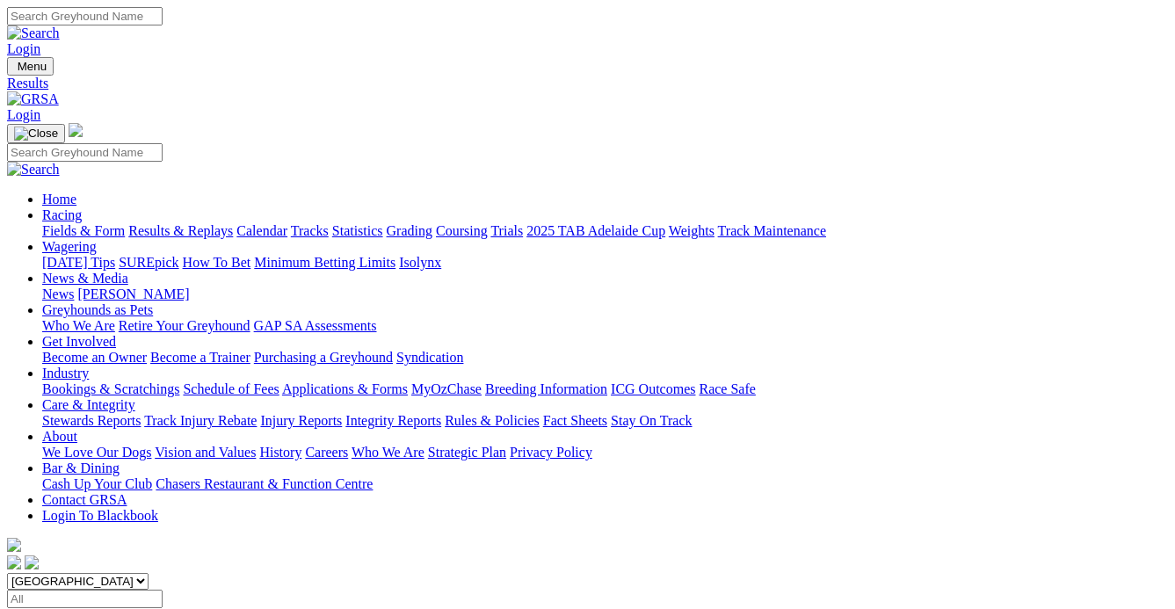 Image resolution: width=1175 pixels, height=609 pixels. Describe the element at coordinates (217, 262) in the screenshot. I see `a: How To Bet` at that location.